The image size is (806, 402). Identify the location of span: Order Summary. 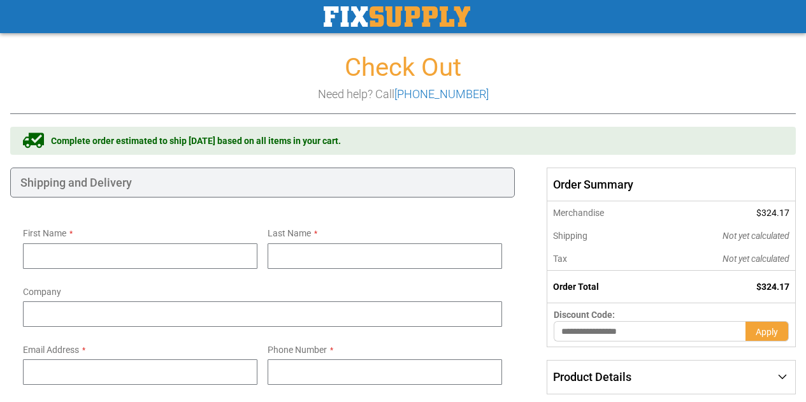
(671, 185).